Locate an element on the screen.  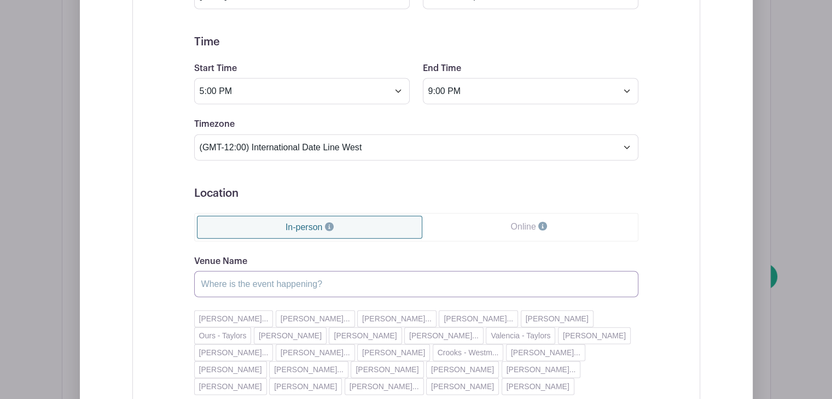
input: Where is the event happening? is located at coordinates (416, 284).